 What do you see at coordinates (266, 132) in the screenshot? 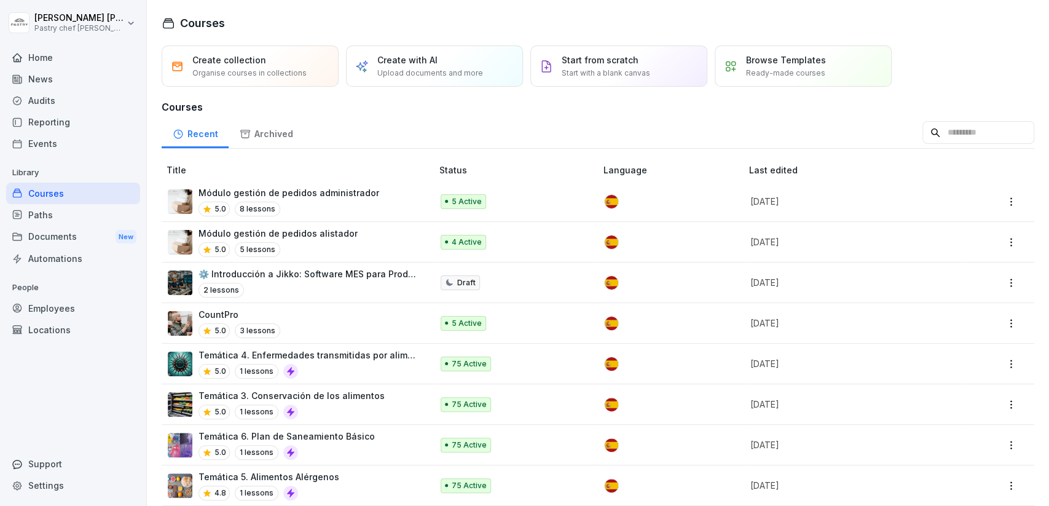
I see `div: Archived` at bounding box center [266, 132].